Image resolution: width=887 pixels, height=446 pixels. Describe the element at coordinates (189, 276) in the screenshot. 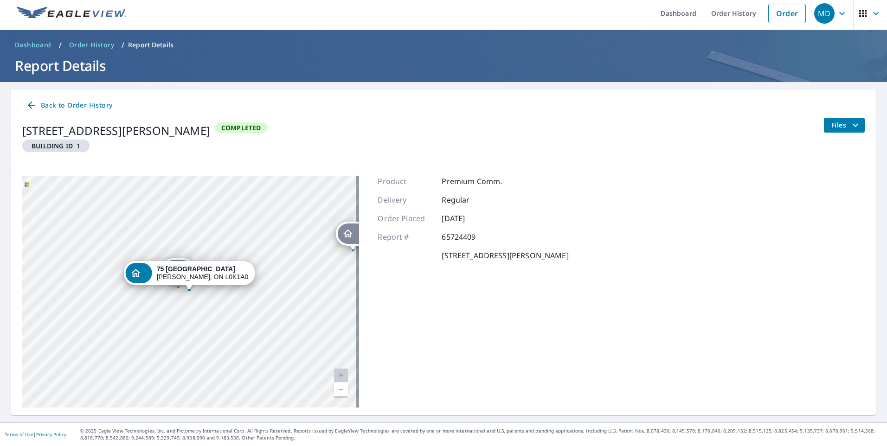

I see `div: Dropped pin, building , Residential property, 75 9 MILE RD BROCK, ON L0K1A0` at that location.